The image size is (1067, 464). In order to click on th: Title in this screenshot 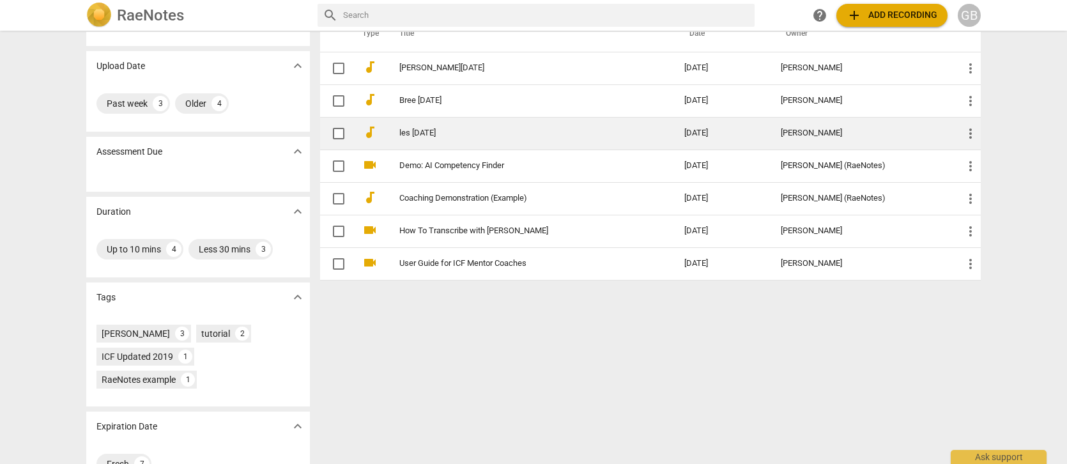, I will do `click(529, 34)`.